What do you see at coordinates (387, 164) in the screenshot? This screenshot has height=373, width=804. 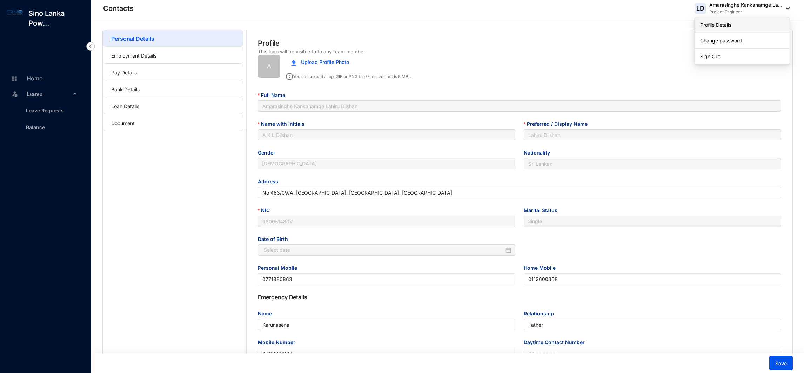 I see `span: Male` at bounding box center [387, 164].